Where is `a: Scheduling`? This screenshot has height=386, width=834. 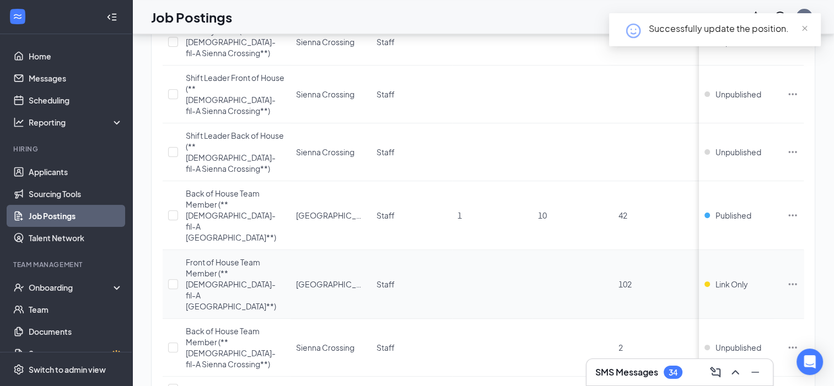
a: Scheduling is located at coordinates (76, 100).